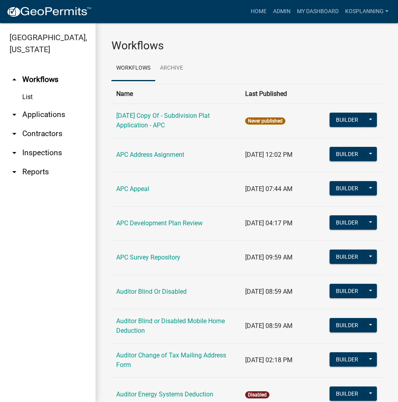 This screenshot has width=398, height=402. Describe the element at coordinates (265, 121) in the screenshot. I see `span: Never published` at that location.